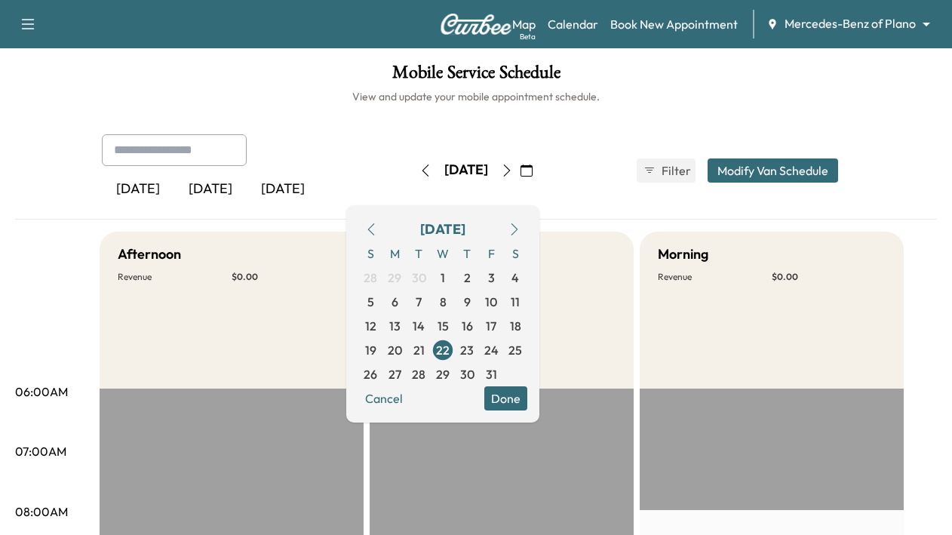 Image resolution: width=952 pixels, height=535 pixels. Describe the element at coordinates (394, 302) in the screenshot. I see `span: 6` at that location.